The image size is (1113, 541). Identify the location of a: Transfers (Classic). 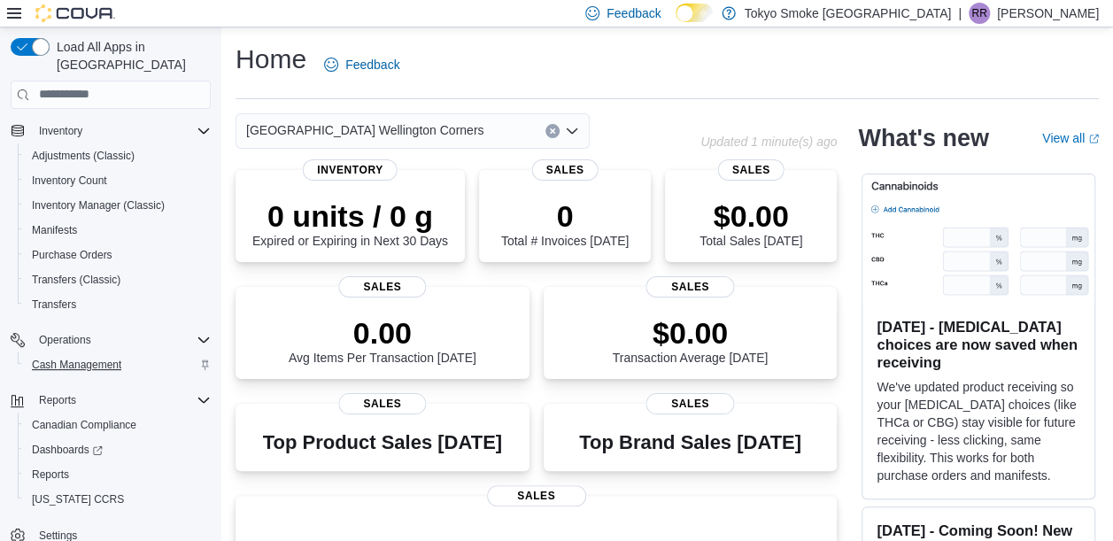
(76, 280).